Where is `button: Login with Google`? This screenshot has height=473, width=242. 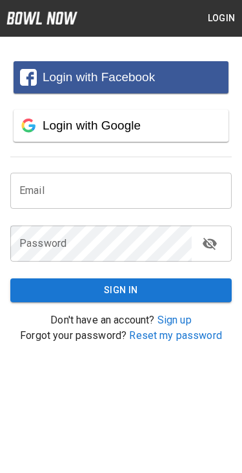 button: Login with Google is located at coordinates (121, 126).